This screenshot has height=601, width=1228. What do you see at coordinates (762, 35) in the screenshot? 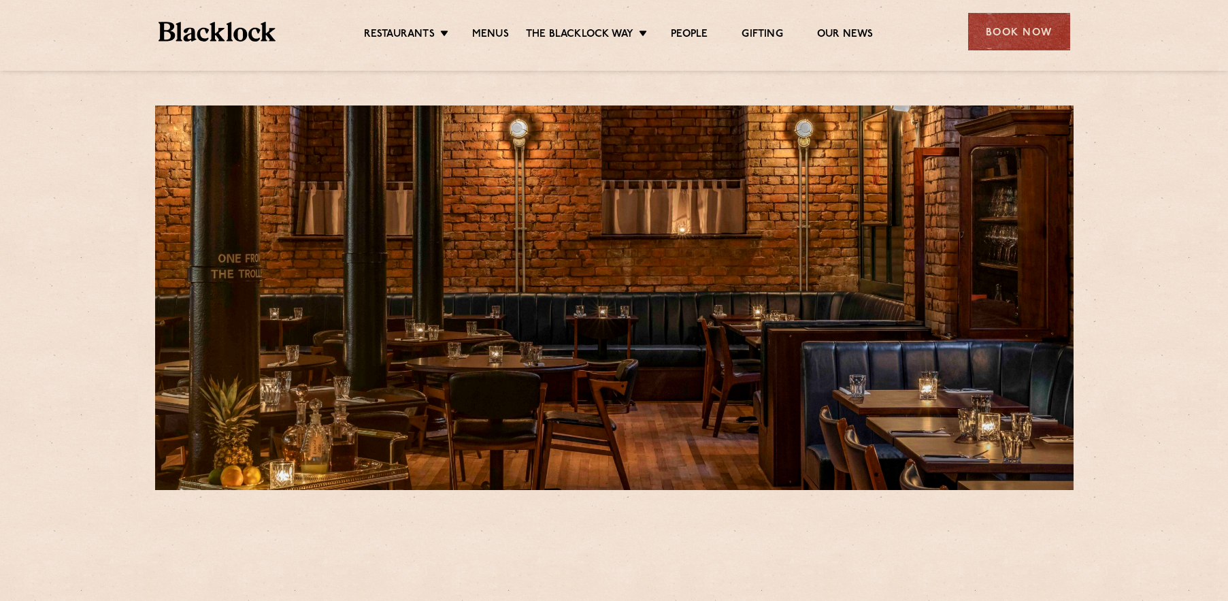
I see `a: Gifting` at bounding box center [762, 35].